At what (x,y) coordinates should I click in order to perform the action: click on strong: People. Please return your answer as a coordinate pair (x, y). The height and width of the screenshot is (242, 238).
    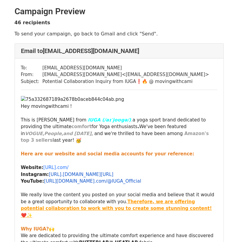
    Looking at the image, I should click on (53, 134).